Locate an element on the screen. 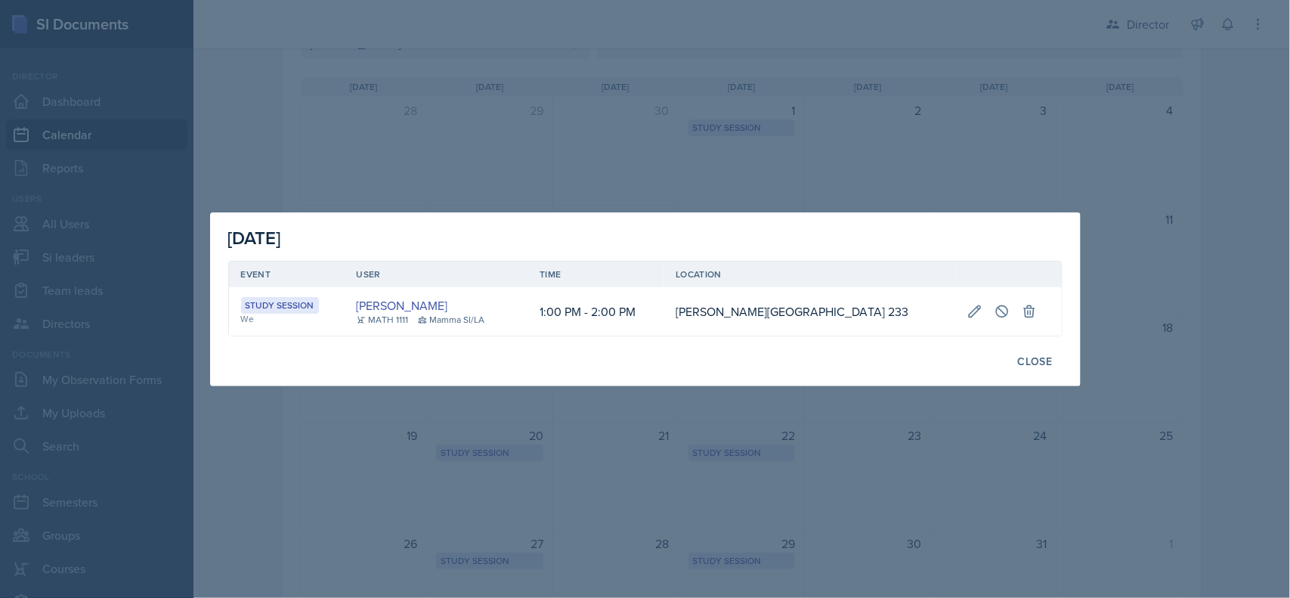 The image size is (1290, 598). th: Event is located at coordinates (287, 274).